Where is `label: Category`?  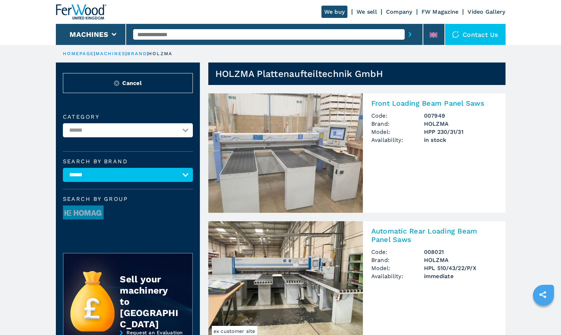
label: Category is located at coordinates (128, 117).